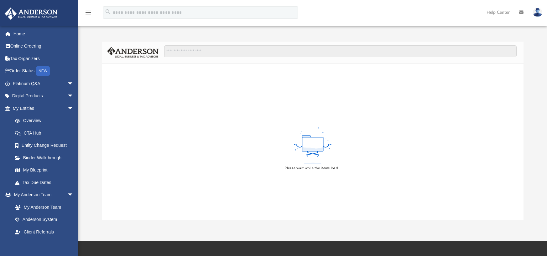  I want to click on a: Tax Due Dates, so click(46, 183).